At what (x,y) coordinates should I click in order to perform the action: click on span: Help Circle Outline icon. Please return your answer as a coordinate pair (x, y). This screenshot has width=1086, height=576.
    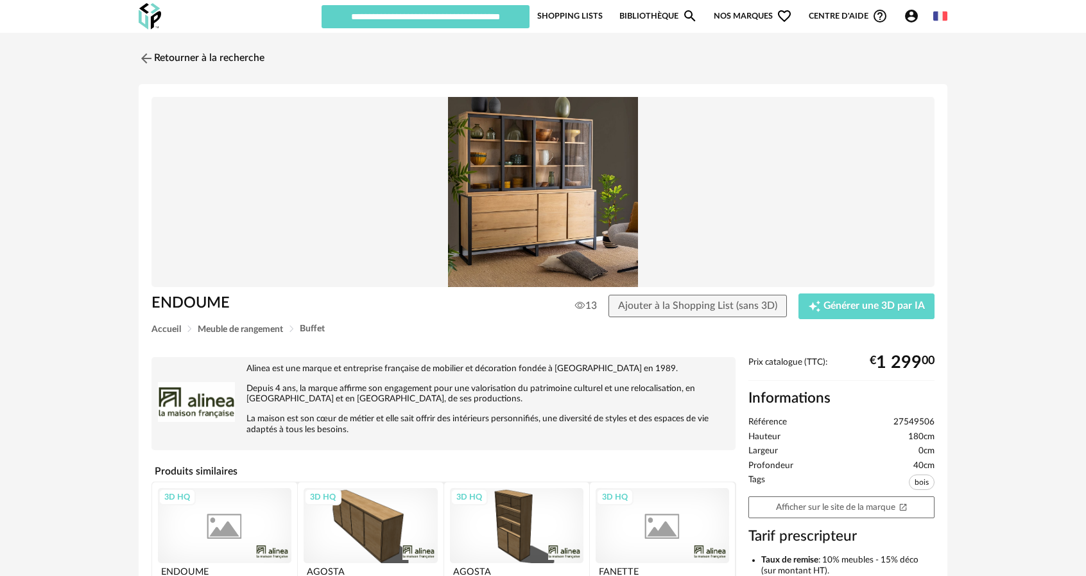
    Looking at the image, I should click on (880, 16).